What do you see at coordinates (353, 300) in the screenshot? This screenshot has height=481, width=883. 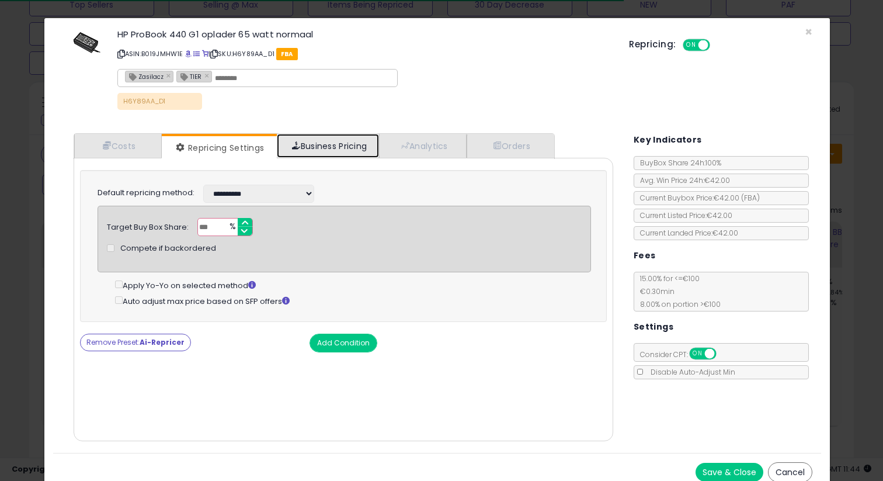 I see `div: Auto adjust max price based on SFP offers` at bounding box center [353, 300].